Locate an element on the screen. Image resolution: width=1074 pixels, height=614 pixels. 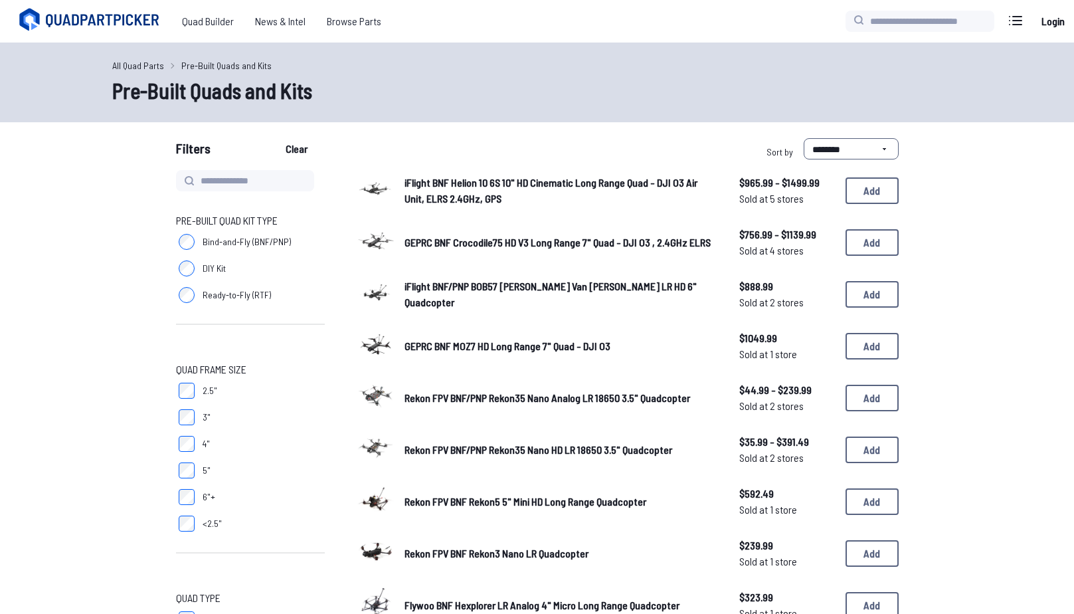
span: Quad Builder is located at coordinates (208, 21).